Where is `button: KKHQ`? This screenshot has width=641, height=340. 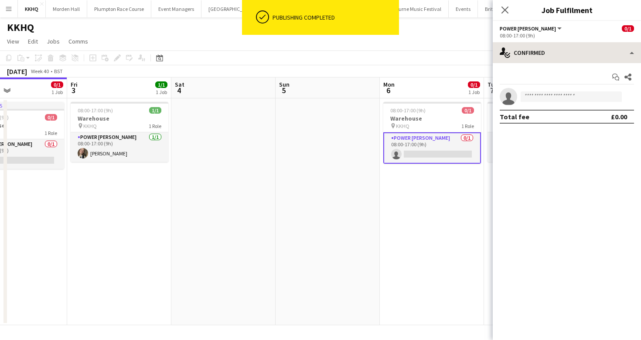
button: KKHQ is located at coordinates (32, 9).